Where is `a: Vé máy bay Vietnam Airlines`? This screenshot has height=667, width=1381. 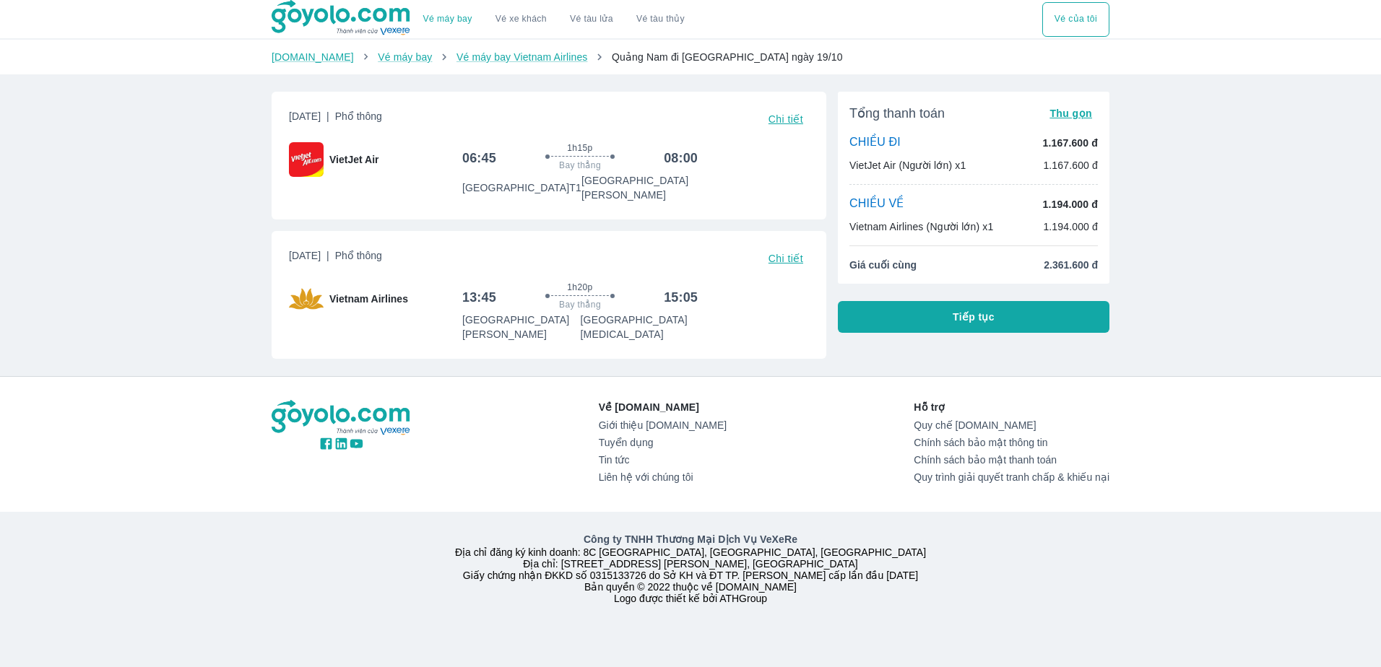
a: Vé máy bay Vietnam Airlines is located at coordinates (522, 57).